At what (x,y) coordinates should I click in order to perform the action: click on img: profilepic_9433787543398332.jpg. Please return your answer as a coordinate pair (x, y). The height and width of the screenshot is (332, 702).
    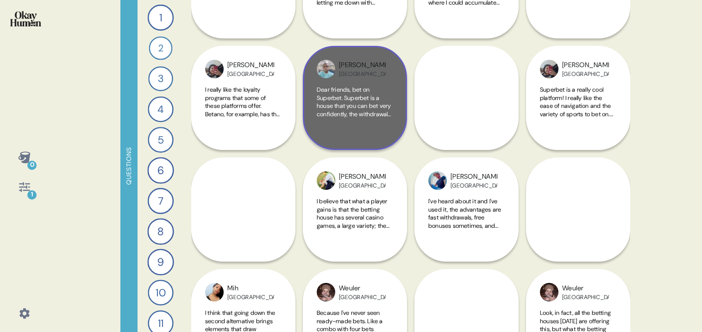
    Looking at the image, I should click on (326, 181).